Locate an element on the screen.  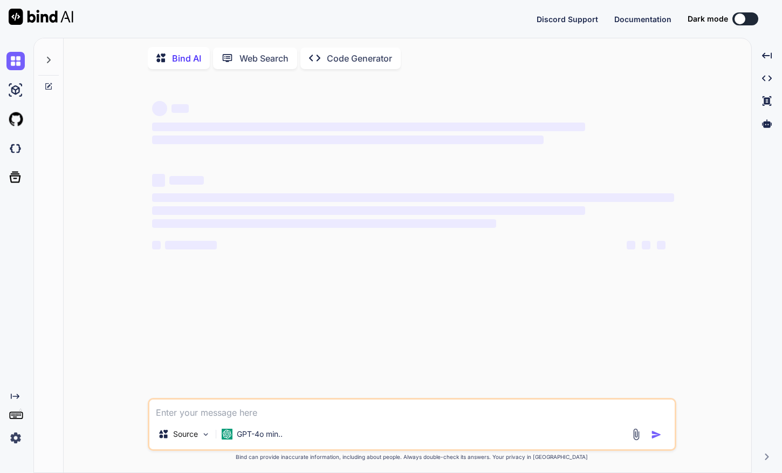
img: GPT-4o mini is located at coordinates (227, 434).